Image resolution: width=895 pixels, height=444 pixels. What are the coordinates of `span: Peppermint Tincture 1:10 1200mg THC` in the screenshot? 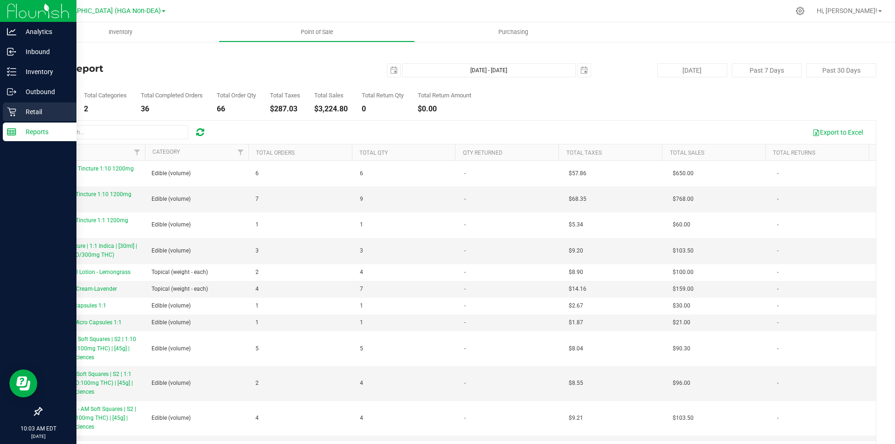 It's located at (90, 173).